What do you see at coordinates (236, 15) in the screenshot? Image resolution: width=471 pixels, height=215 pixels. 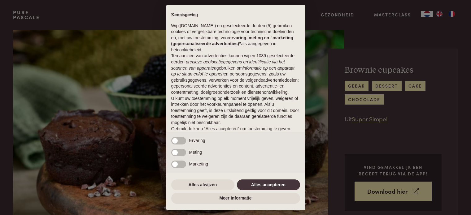 I see `h2: Kennisgeving` at bounding box center [236, 15].